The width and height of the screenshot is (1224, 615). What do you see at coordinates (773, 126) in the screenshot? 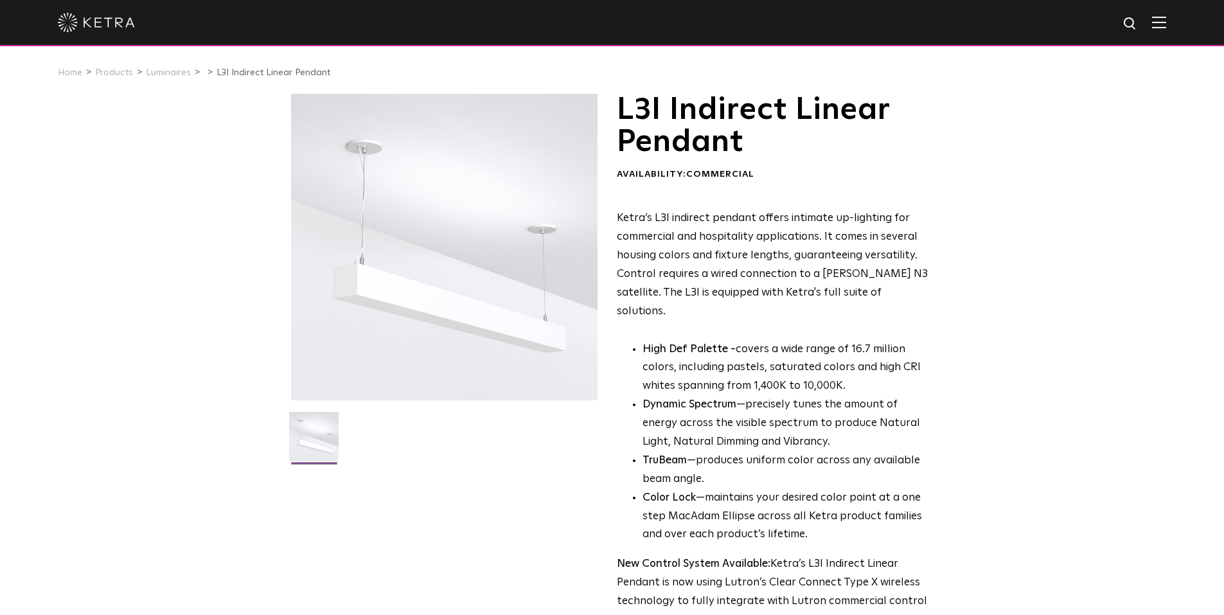
I see `h1: L3I Indirect Linear Pendant` at bounding box center [773, 126].